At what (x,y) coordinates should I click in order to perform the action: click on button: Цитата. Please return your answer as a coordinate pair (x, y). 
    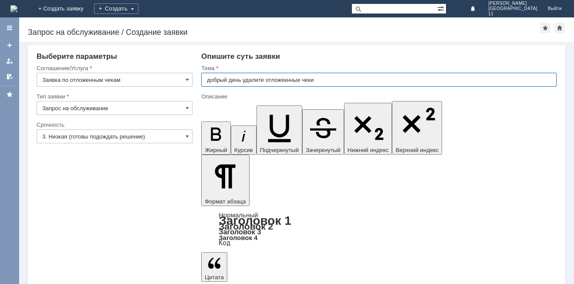
    Looking at the image, I should click on (214, 267).